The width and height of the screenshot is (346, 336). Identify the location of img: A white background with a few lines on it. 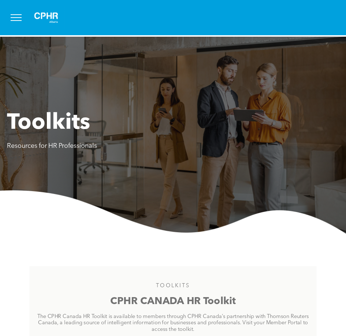
(46, 18).